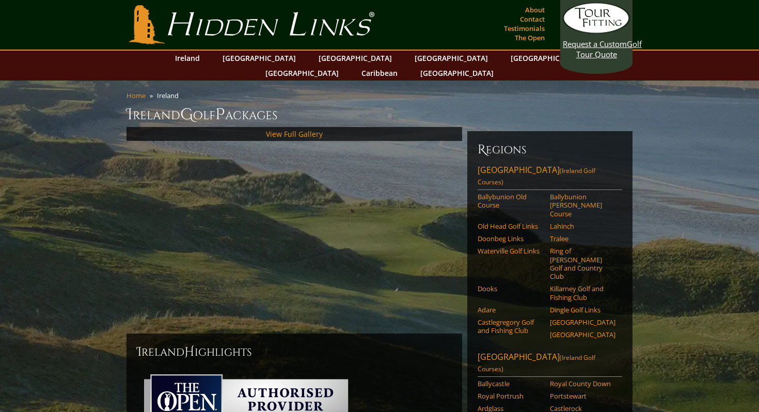 This screenshot has height=412, width=759. What do you see at coordinates (186, 115) in the screenshot?
I see `span: G` at bounding box center [186, 115].